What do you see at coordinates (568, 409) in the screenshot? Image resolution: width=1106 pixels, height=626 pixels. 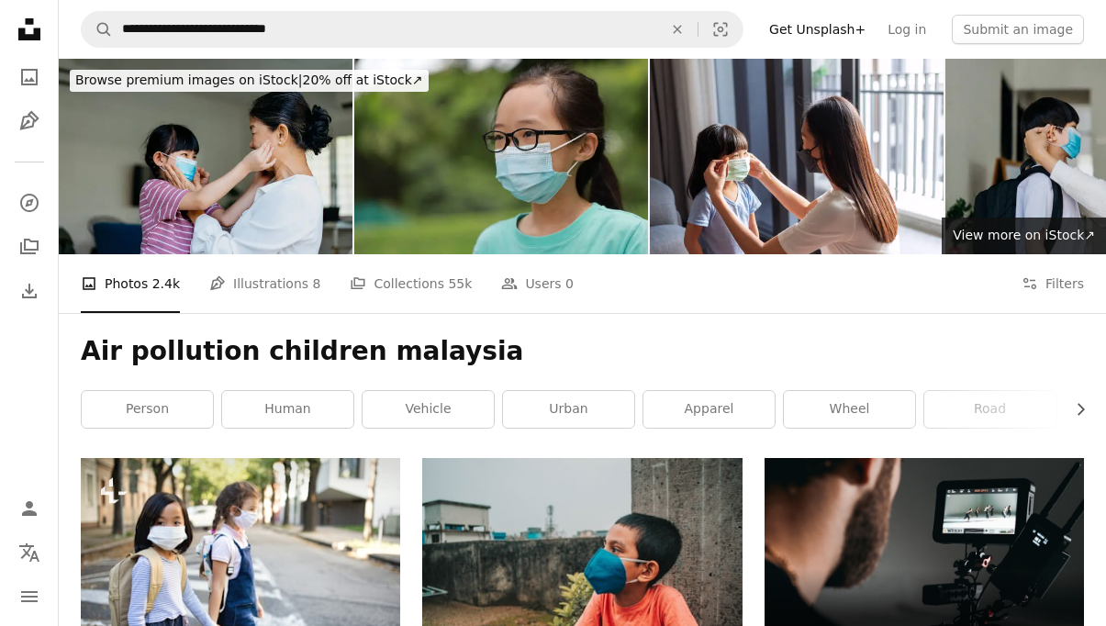 I see `a: urban` at bounding box center [568, 409].